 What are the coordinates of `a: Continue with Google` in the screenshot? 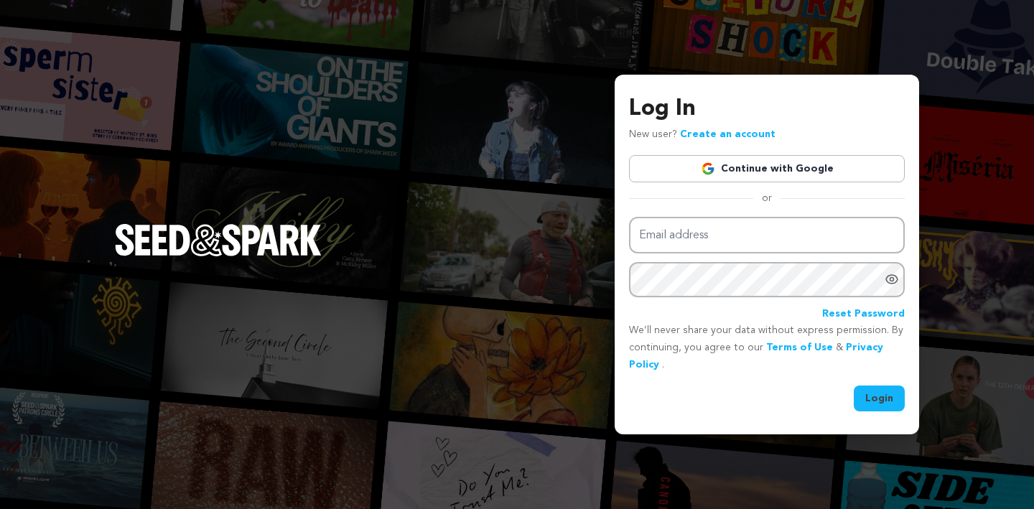 It's located at (767, 169).